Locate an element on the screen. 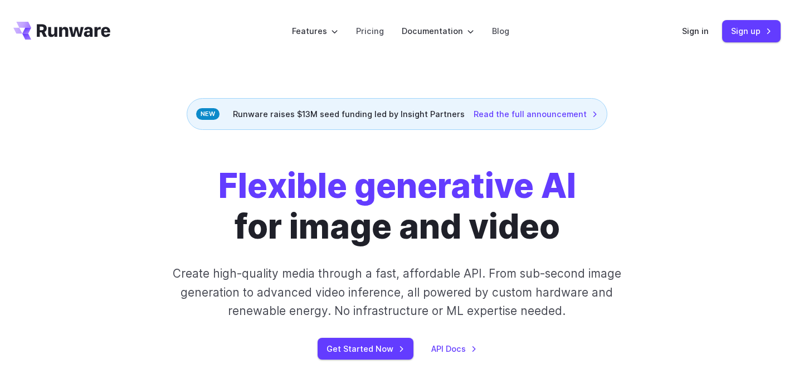 The height and width of the screenshot is (383, 794). label: Features is located at coordinates (315, 31).